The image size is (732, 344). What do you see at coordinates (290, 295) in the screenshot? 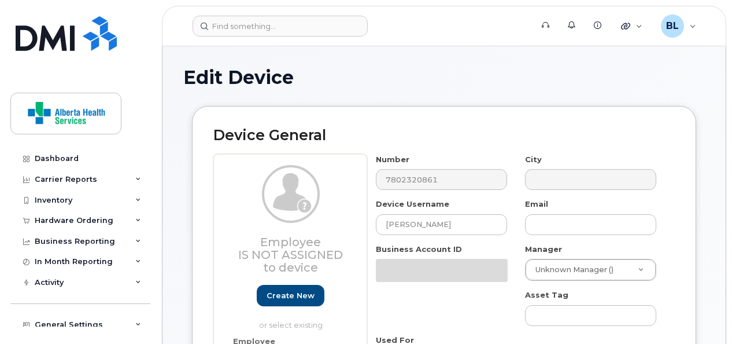
I see `a: Create new` at bounding box center [290, 295].